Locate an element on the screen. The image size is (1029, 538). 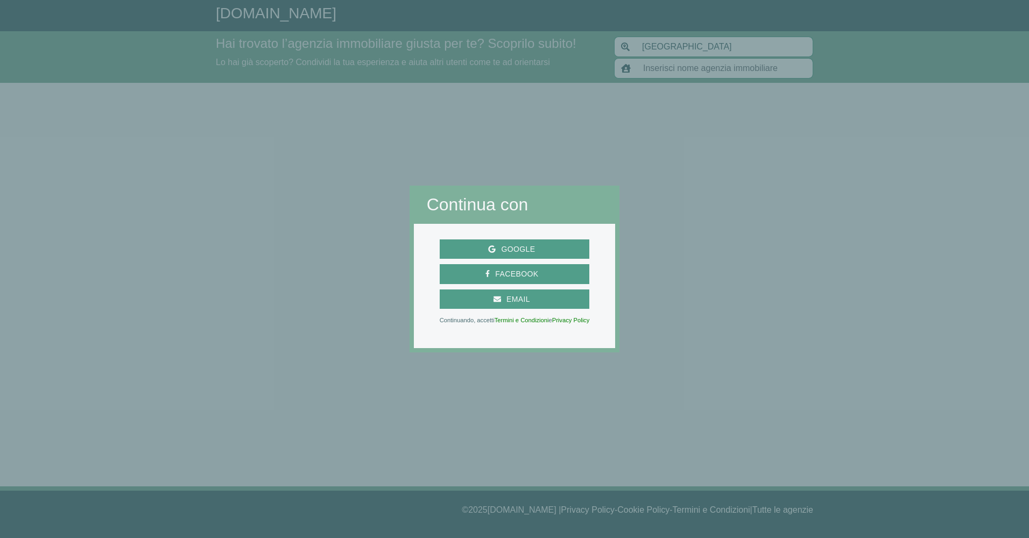
button: Facebook is located at coordinates (514, 274).